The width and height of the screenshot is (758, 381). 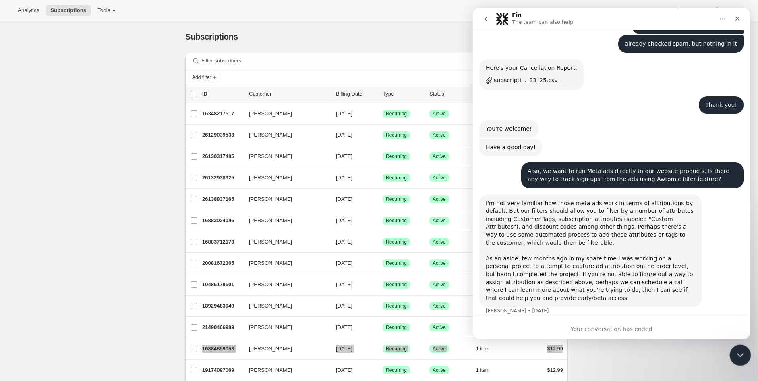 What do you see at coordinates (250, 11) in the screenshot?
I see `button: Home` at bounding box center [250, 11].